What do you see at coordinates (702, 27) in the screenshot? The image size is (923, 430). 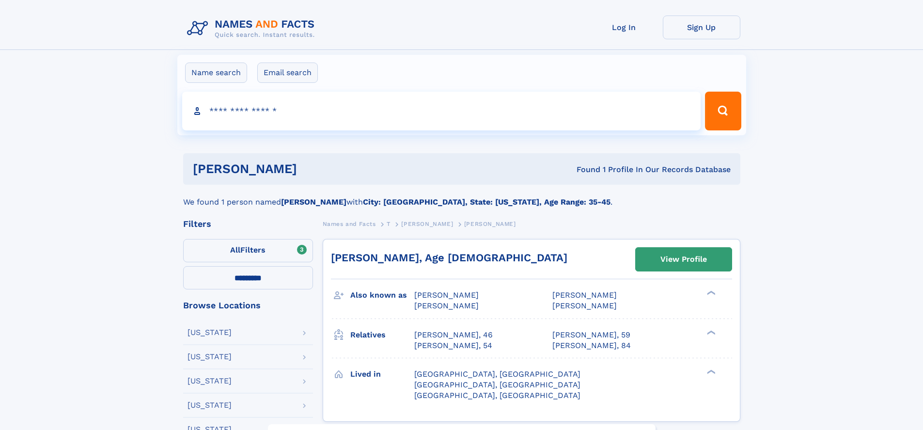 I see `a: Sign Up` at bounding box center [702, 27].